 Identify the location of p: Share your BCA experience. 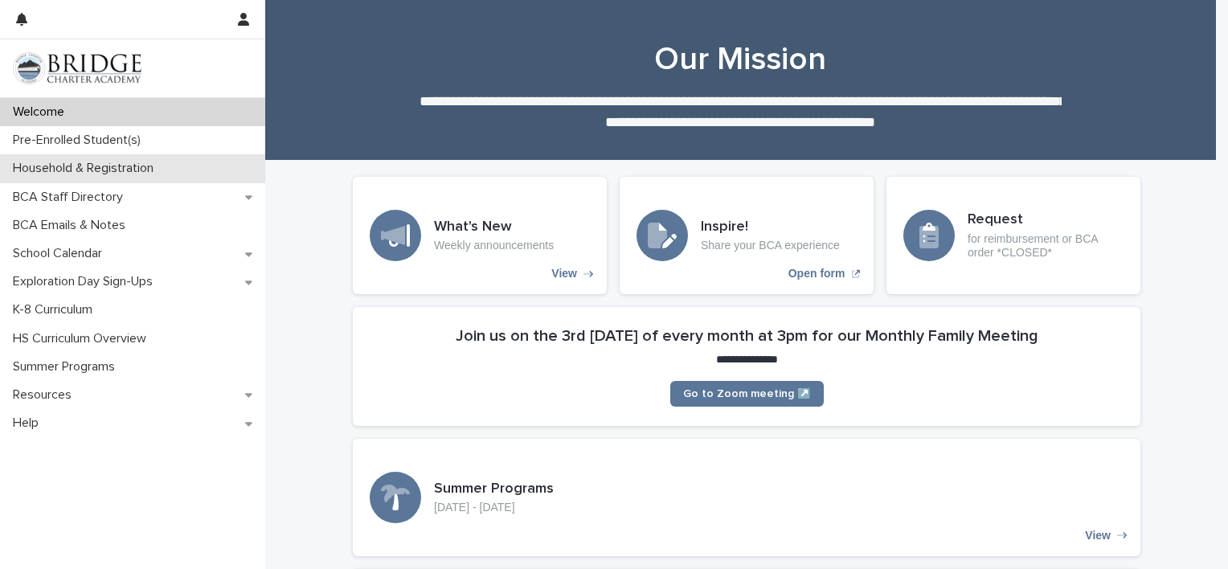
(770, 245).